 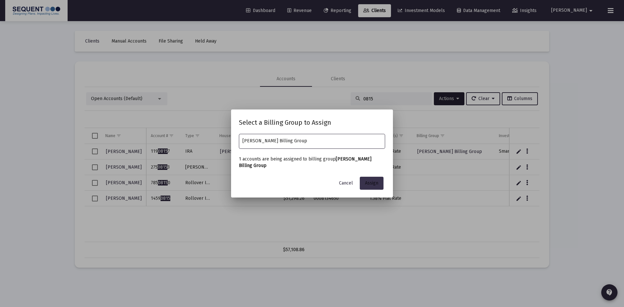 I want to click on p: 1 accounts are being assigned to billing group, so click(x=312, y=163).